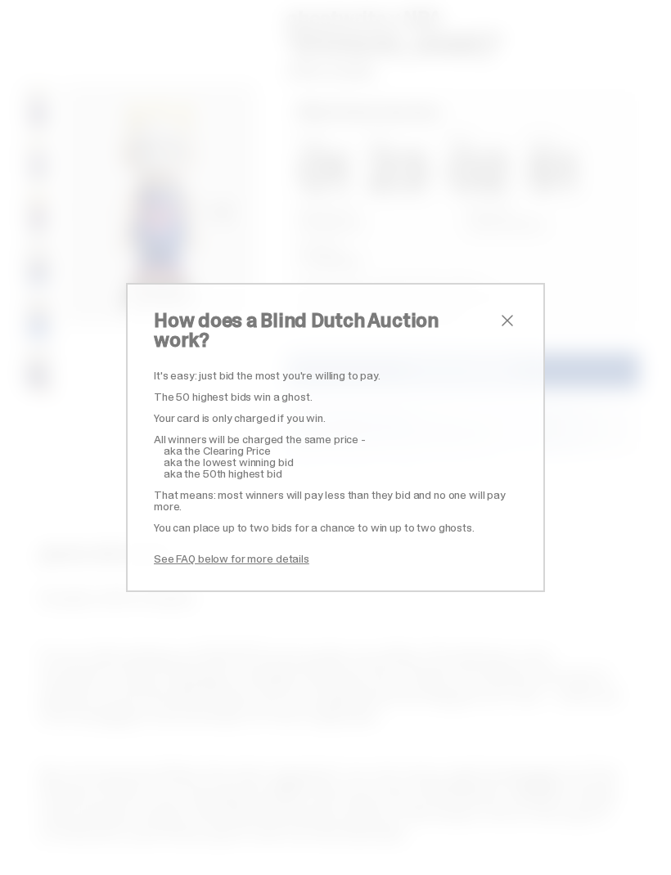  I want to click on p: You can place up to two bids for a chance to win up to two ghosts., so click(335, 528).